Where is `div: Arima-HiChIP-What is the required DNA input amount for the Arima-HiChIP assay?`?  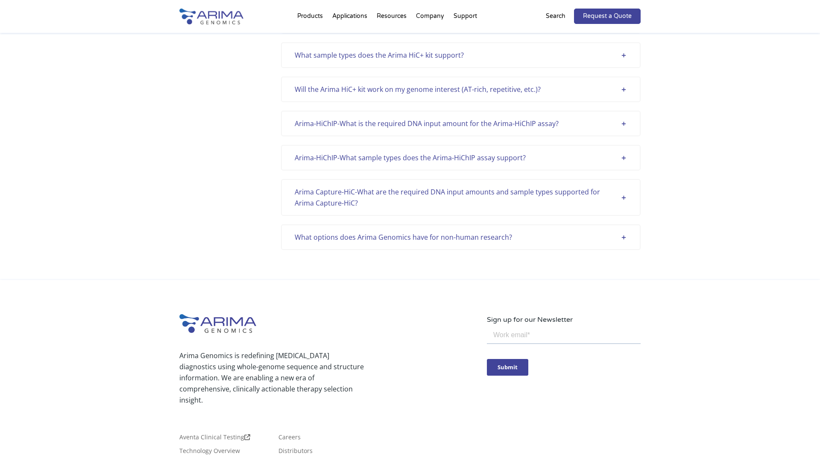
div: Arima-HiChIP-What is the required DNA input amount for the Arima-HiChIP assay? is located at coordinates (461, 123).